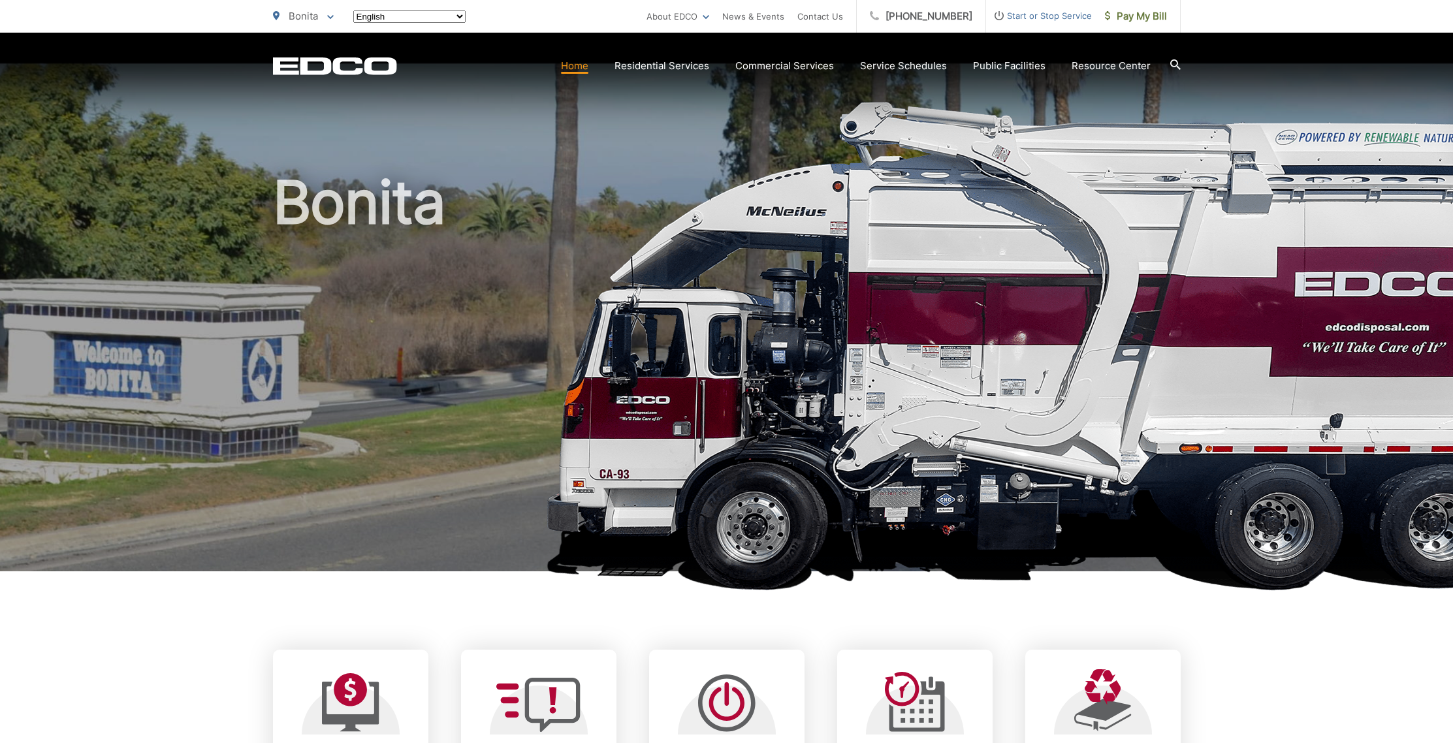 The width and height of the screenshot is (1453, 743). What do you see at coordinates (784, 66) in the screenshot?
I see `a: Commercial Services` at bounding box center [784, 66].